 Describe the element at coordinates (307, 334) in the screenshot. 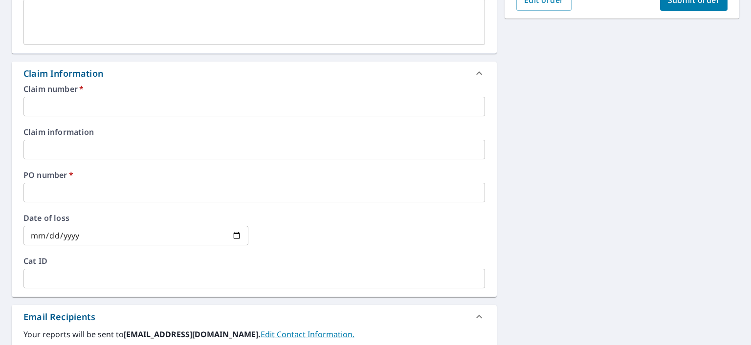

I see `a: EditContactInfo` at that location.